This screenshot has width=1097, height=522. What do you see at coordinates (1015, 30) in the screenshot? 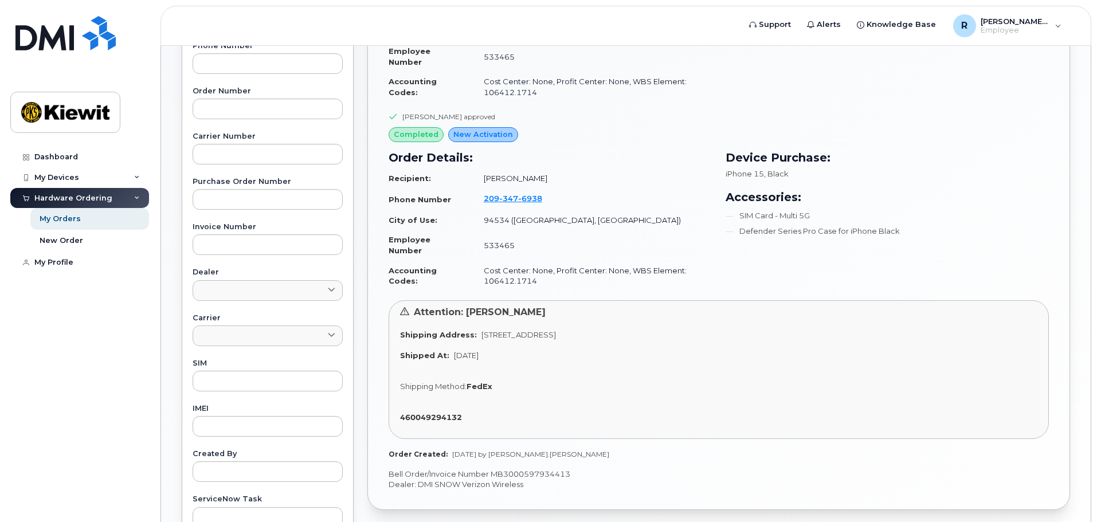
I see `span: Employee` at bounding box center [1015, 30].